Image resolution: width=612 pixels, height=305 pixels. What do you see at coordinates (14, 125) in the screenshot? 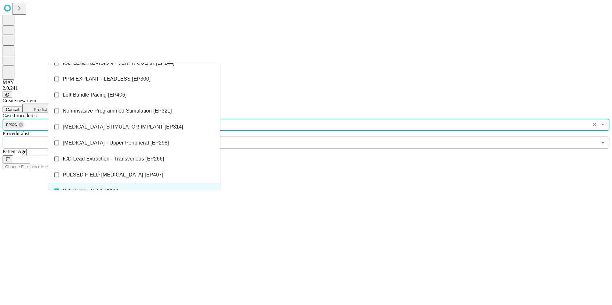
I see `div: EP323` at bounding box center [14, 125].